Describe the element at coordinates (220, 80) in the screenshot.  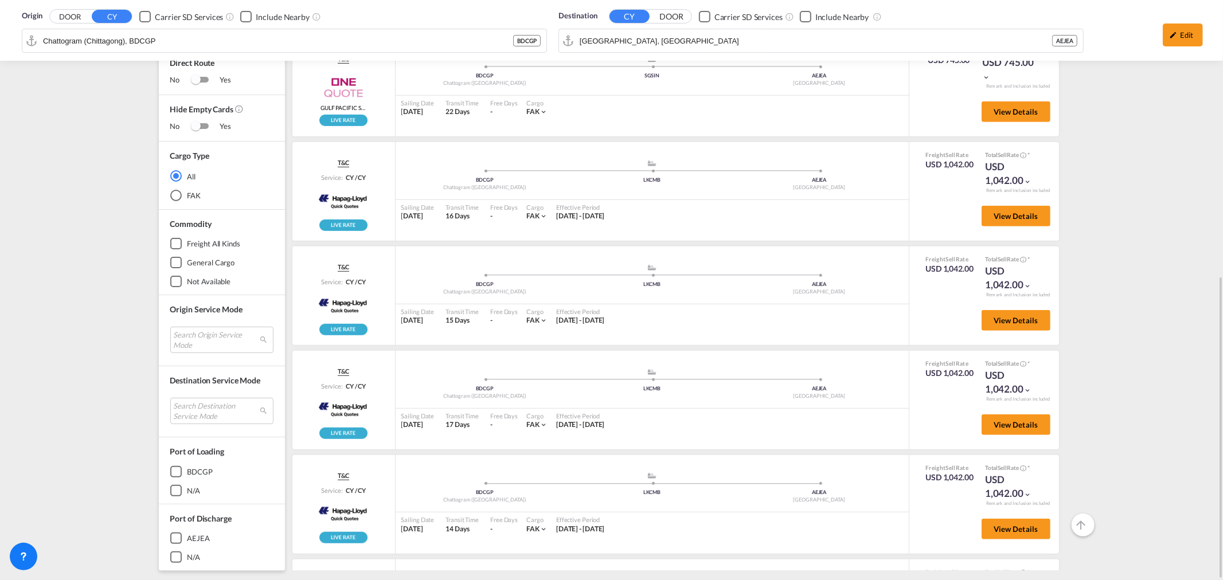
I see `span: Yes` at that location.